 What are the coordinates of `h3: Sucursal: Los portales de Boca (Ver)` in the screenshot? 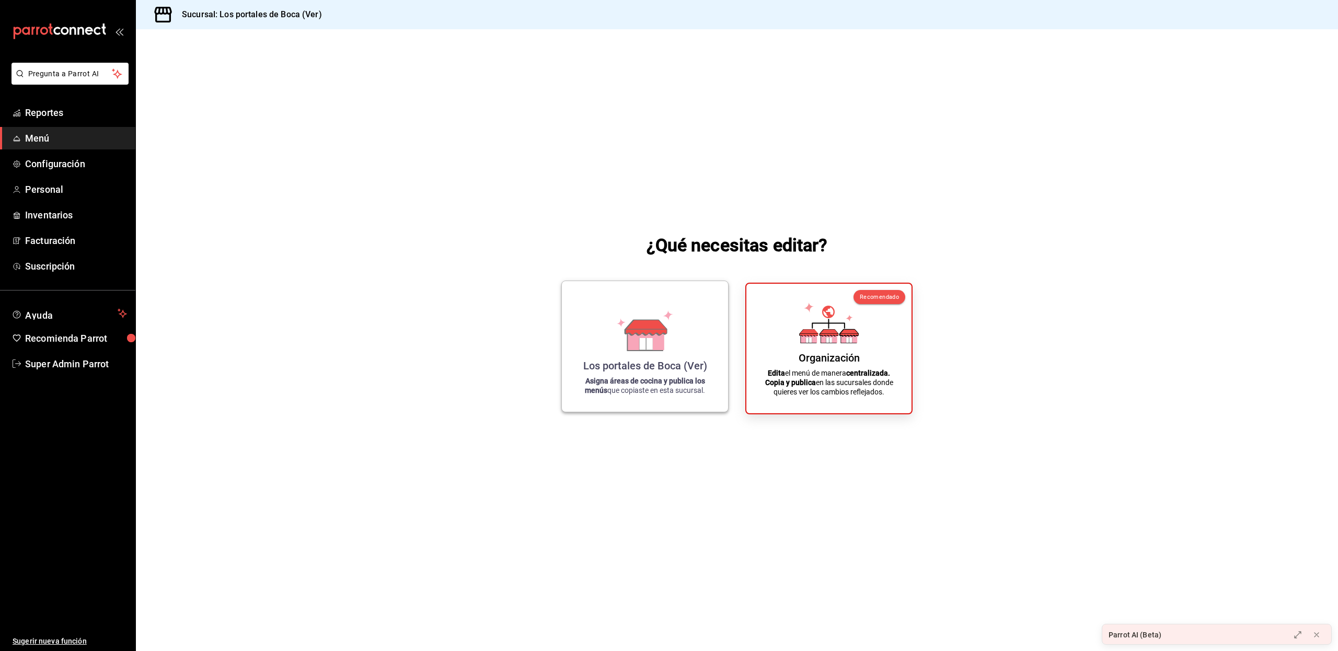 It's located at (248, 15).